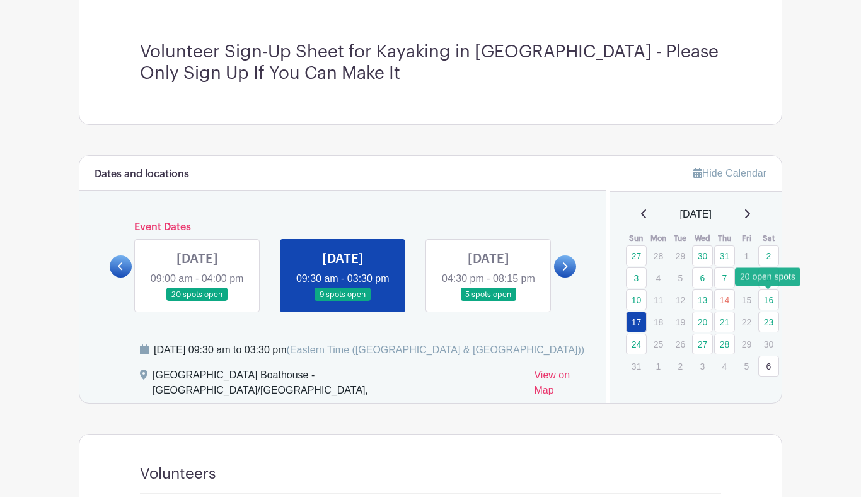 The image size is (861, 497). Describe the element at coordinates (724, 321) in the screenshot. I see `a: 21` at that location.